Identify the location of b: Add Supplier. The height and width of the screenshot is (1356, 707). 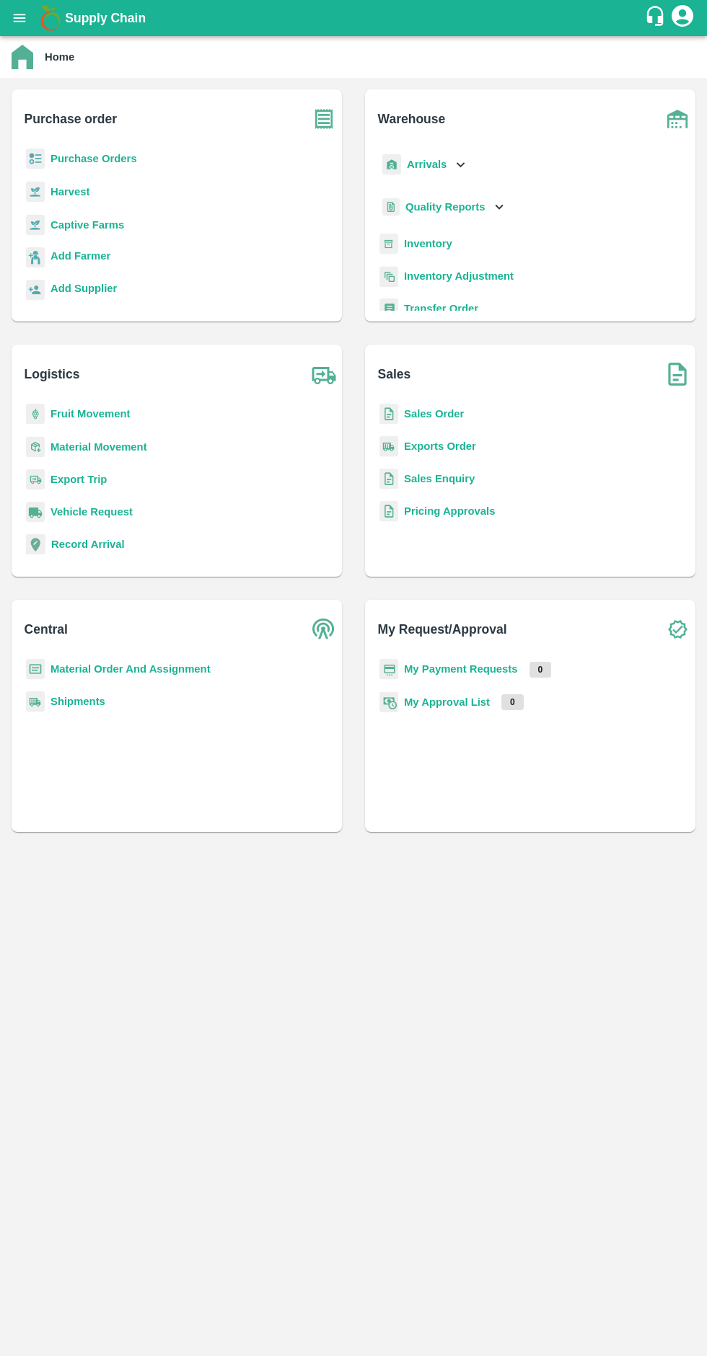
(84, 288).